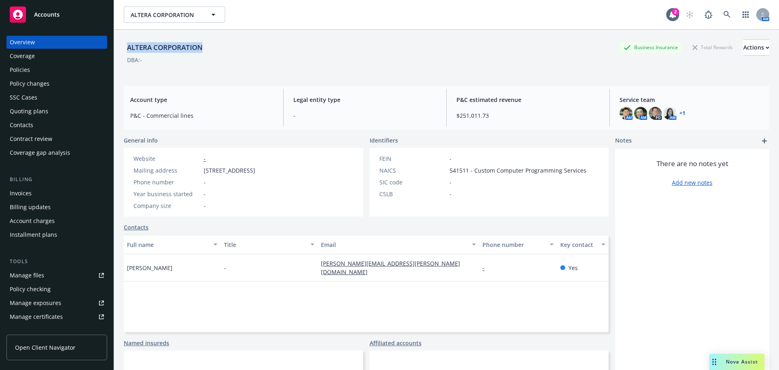 This screenshot has height=370, width=779. I want to click on span: General info, so click(141, 140).